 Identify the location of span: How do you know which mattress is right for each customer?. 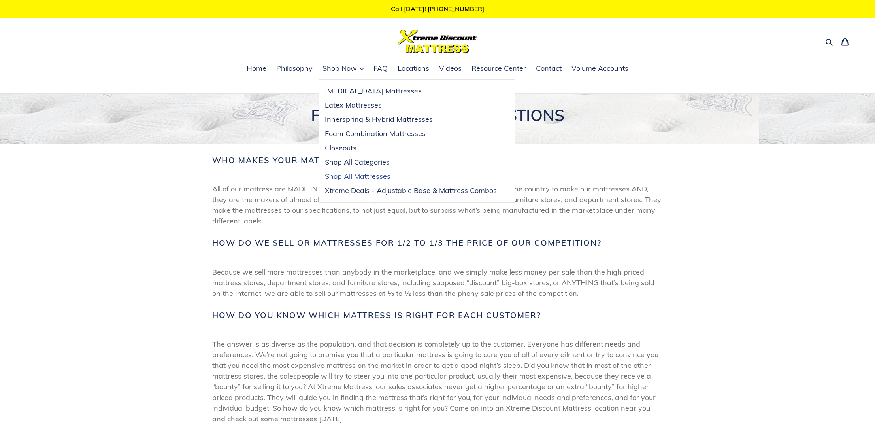
(377, 315).